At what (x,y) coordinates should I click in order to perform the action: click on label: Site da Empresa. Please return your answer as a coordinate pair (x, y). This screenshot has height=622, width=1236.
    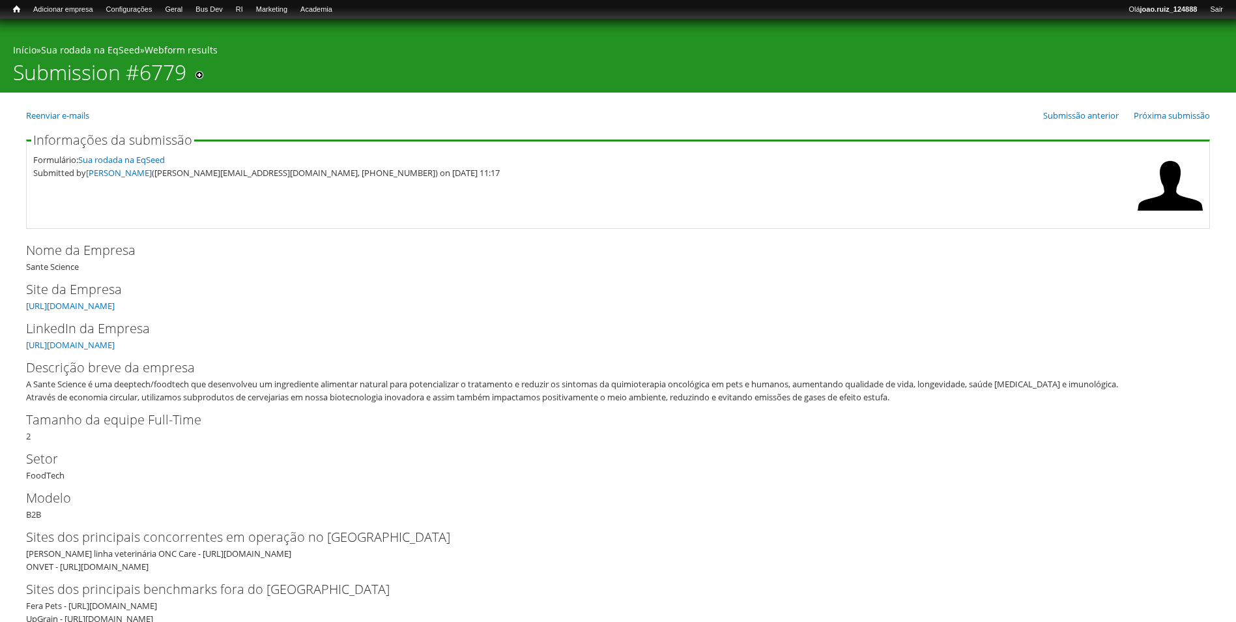
    Looking at the image, I should click on (607, 289).